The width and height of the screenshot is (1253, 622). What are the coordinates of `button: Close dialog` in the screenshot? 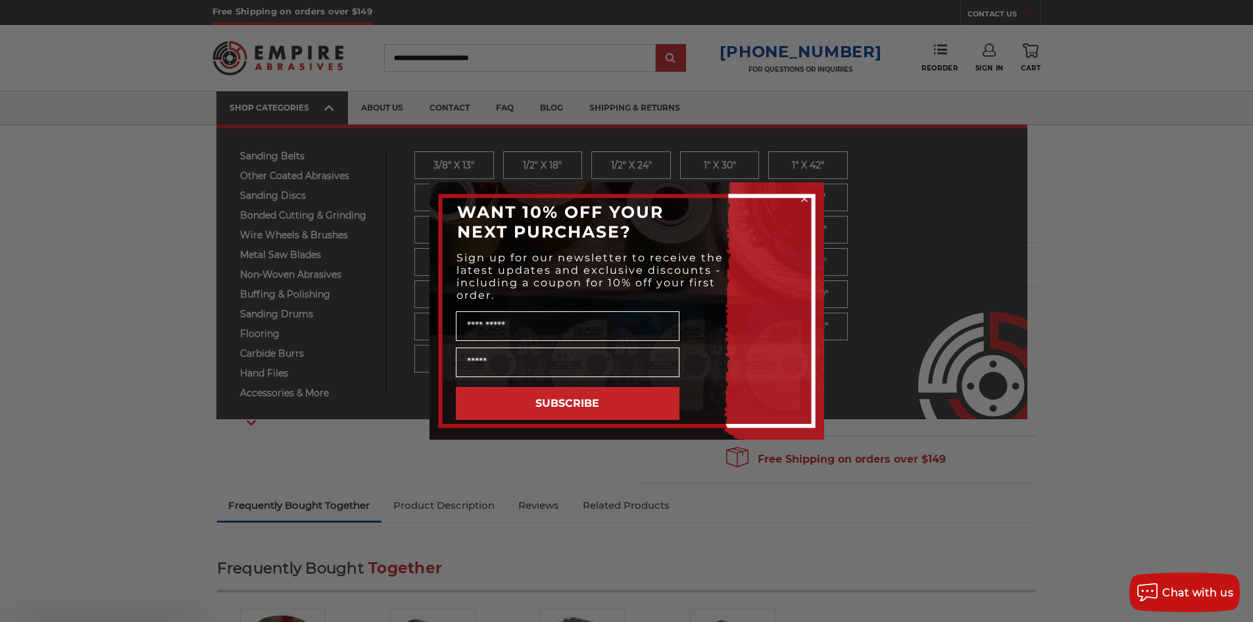 It's located at (805, 199).